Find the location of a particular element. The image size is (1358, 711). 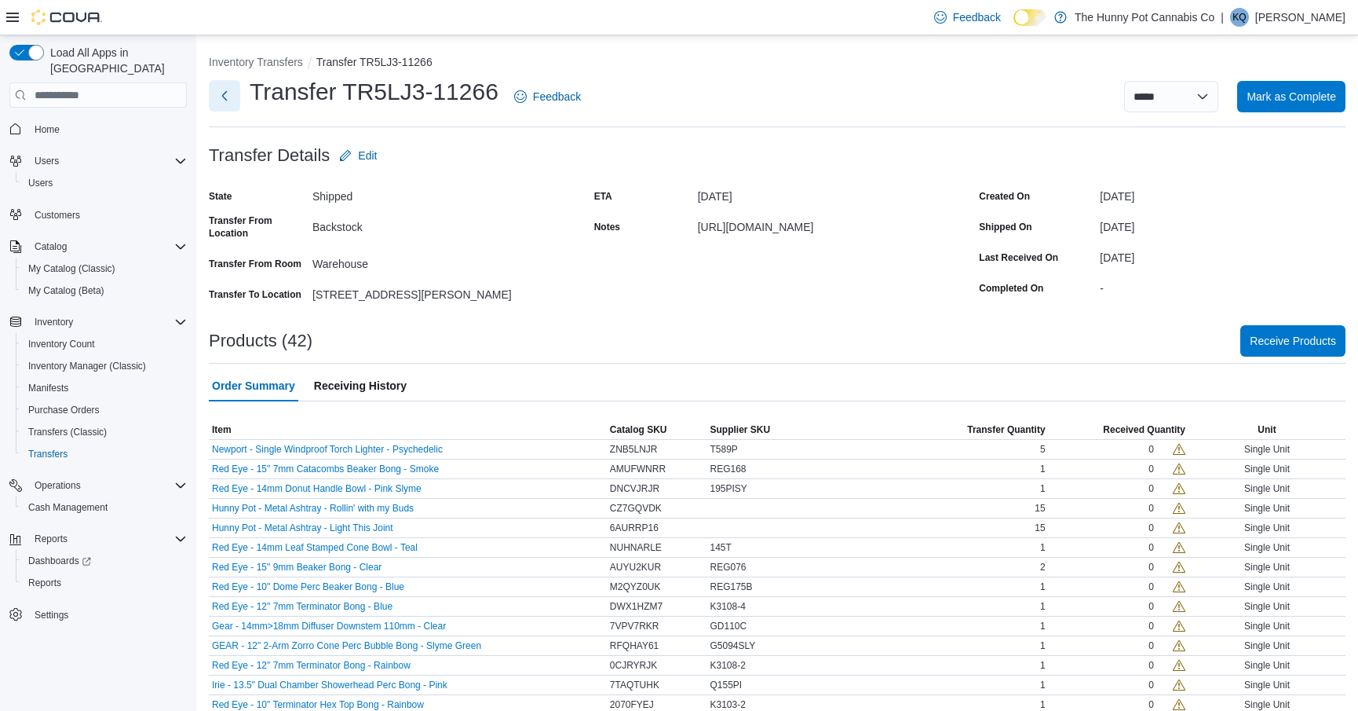

button: Inventory Transfers is located at coordinates (256, 62).